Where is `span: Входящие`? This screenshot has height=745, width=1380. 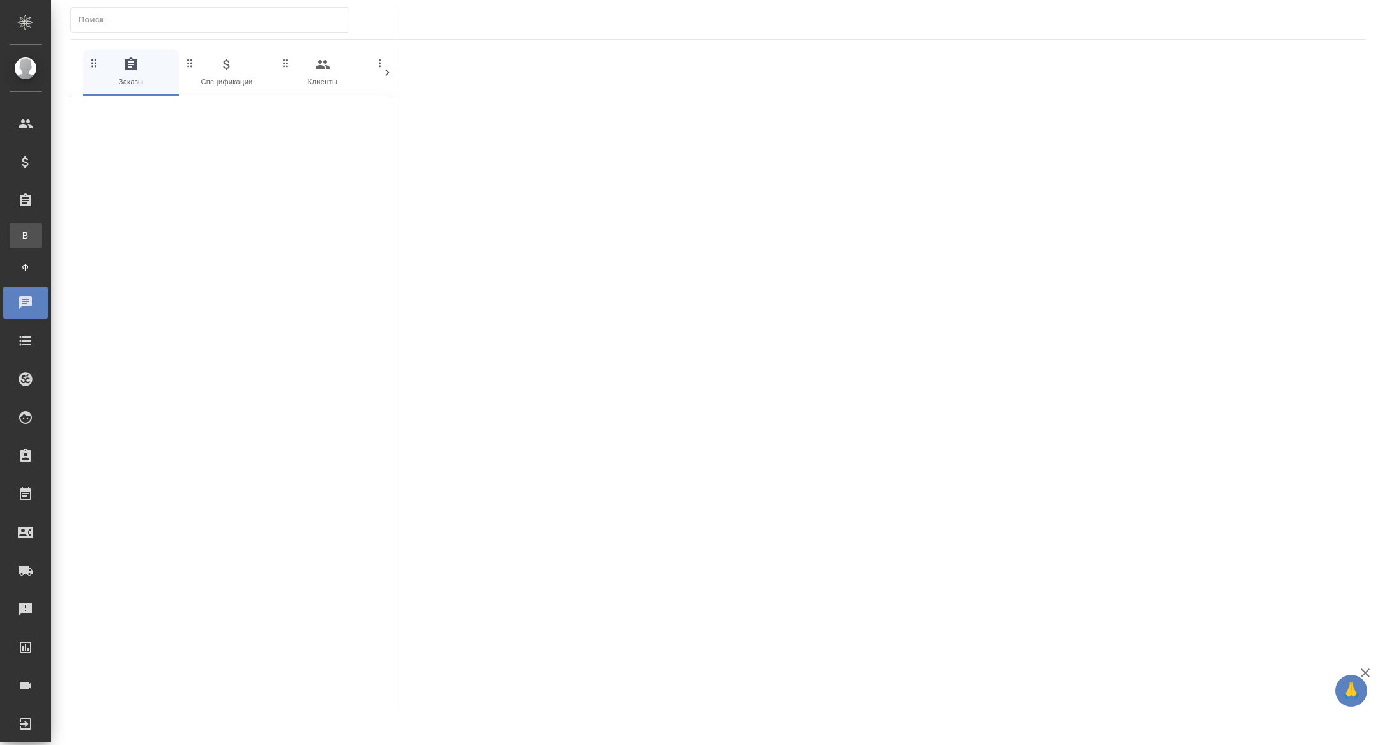 span: Входящие is located at coordinates (418, 72).